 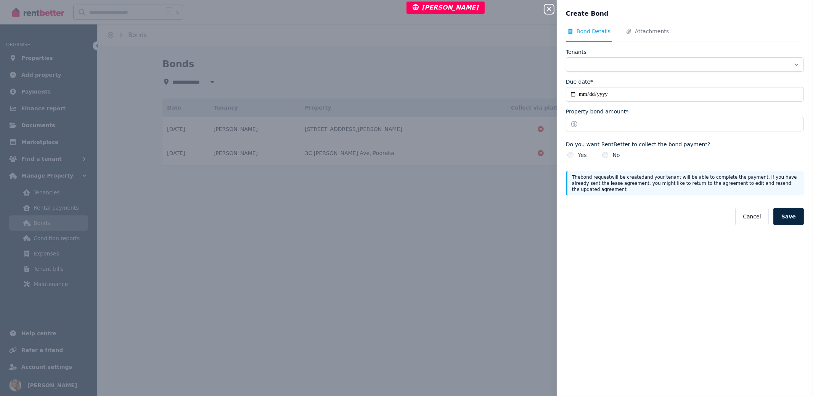 I want to click on p: The bond request will be created and your tenant will be able to complete the payment. If you hav..., so click(x=686, y=183).